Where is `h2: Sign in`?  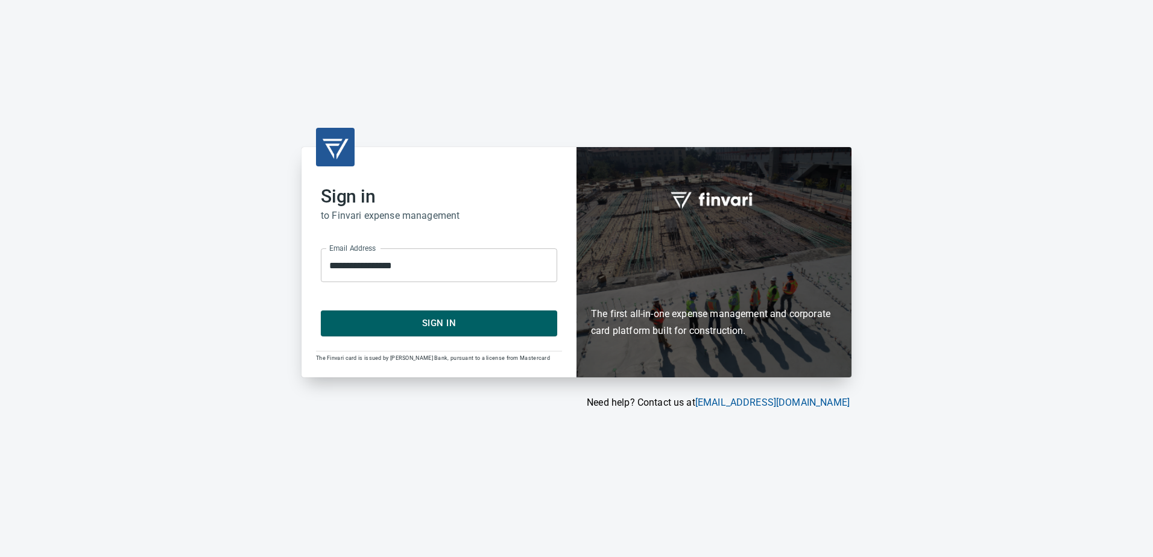 h2: Sign in is located at coordinates (439, 197).